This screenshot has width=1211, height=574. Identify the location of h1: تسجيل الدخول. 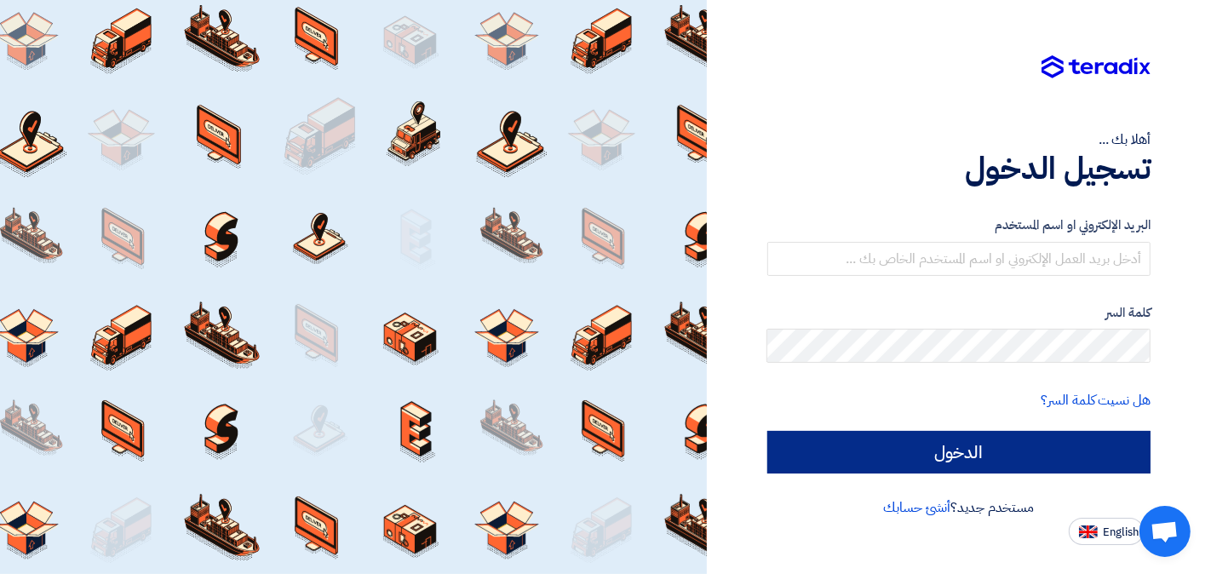
(959, 169).